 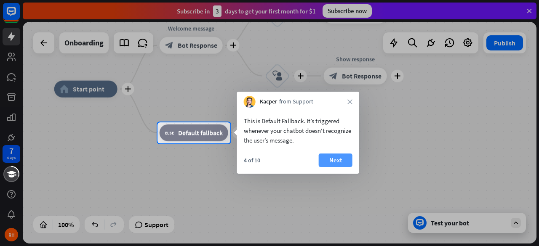 I want to click on span: Kacper, so click(x=268, y=102).